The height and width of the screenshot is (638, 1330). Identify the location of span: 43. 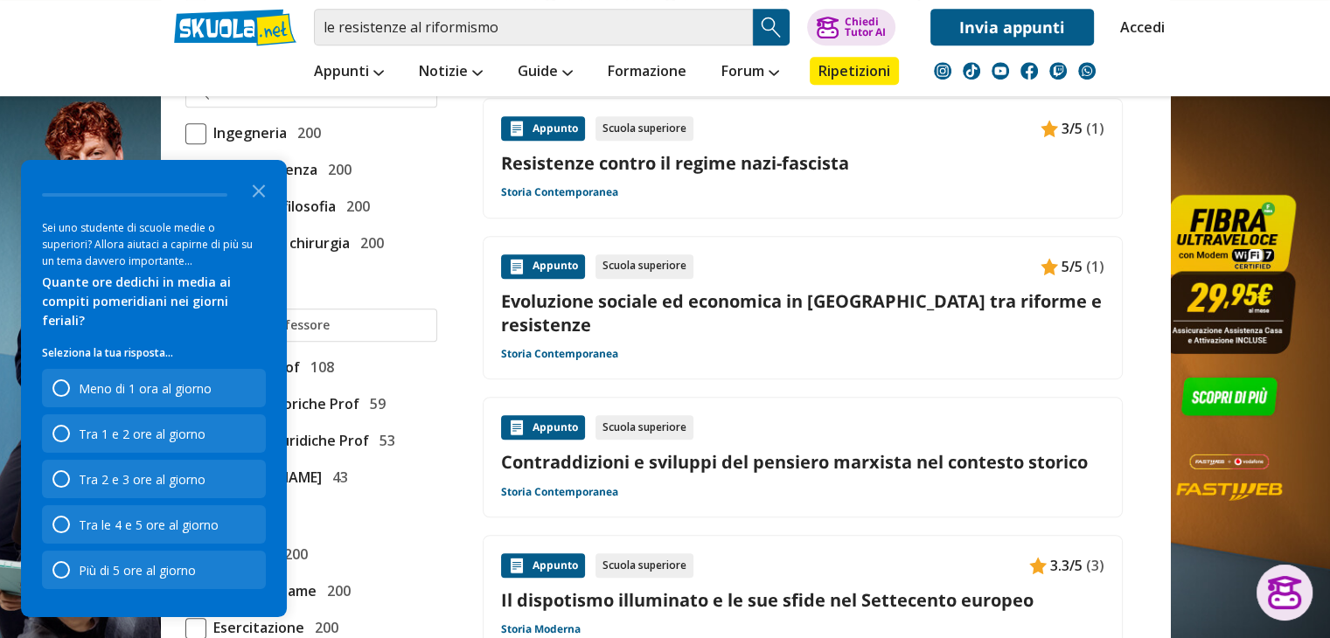
(337, 477).